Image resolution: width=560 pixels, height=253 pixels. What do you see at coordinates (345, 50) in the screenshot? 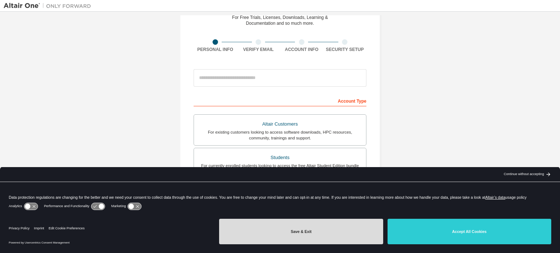
I see `div: Security Setup` at bounding box center [345, 50].